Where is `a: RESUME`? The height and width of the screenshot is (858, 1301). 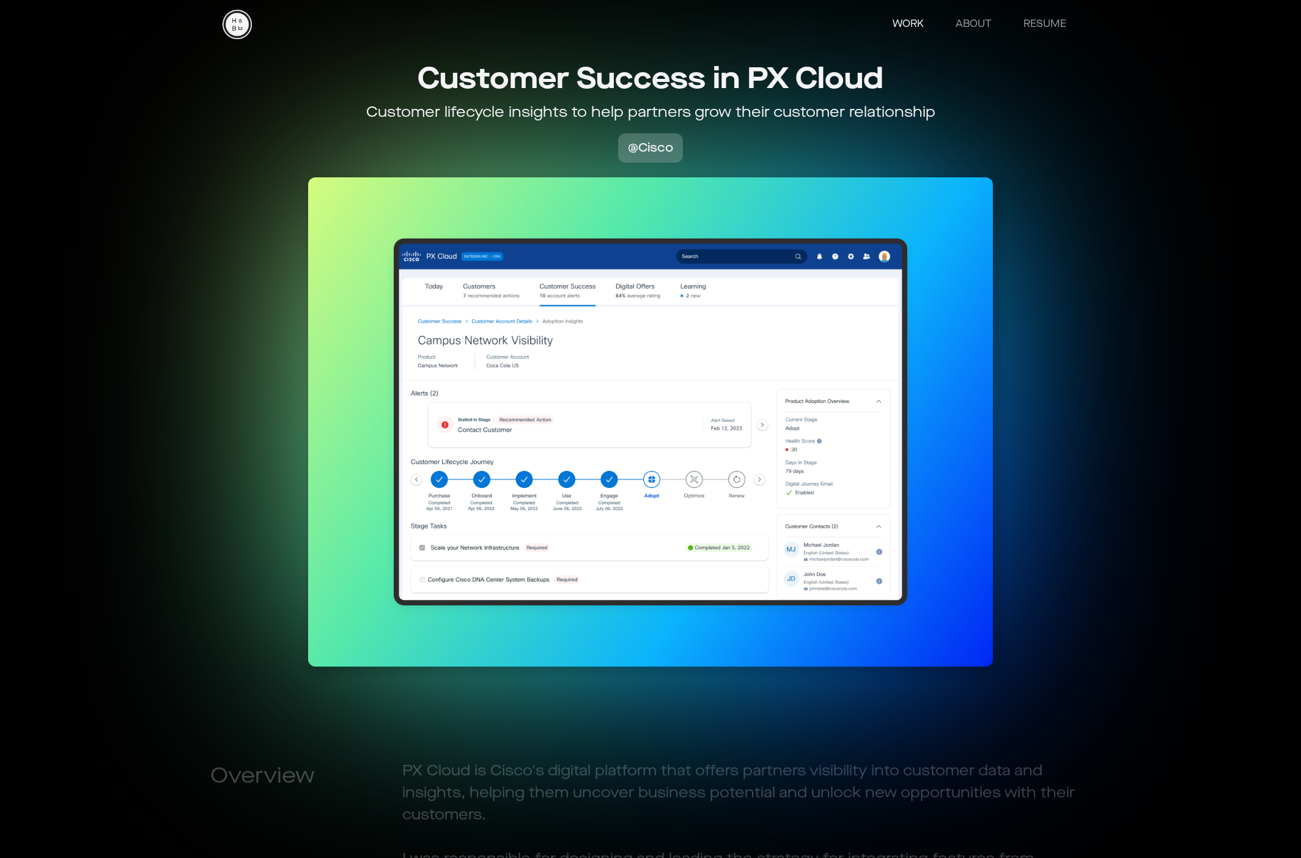
a: RESUME is located at coordinates (1045, 24).